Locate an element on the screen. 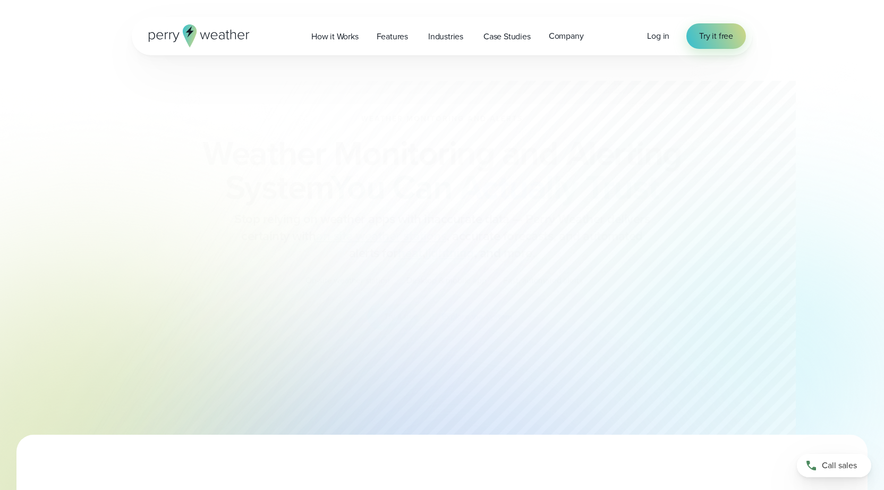 The height and width of the screenshot is (490, 884). span: Features is located at coordinates (392, 37).